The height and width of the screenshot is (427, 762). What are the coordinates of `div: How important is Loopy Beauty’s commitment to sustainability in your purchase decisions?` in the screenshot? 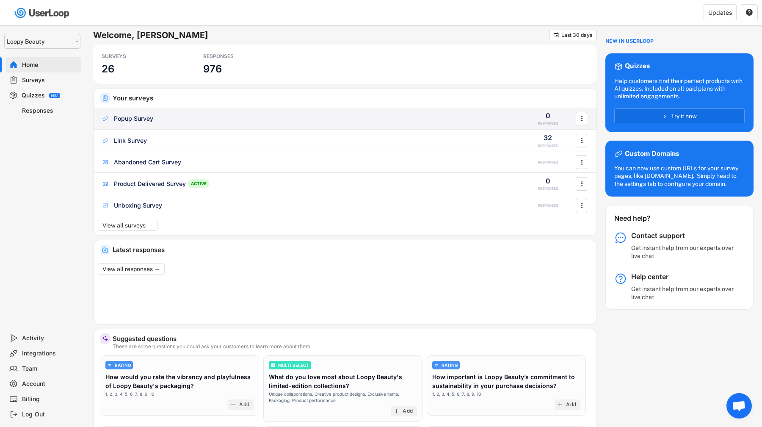 It's located at (507, 381).